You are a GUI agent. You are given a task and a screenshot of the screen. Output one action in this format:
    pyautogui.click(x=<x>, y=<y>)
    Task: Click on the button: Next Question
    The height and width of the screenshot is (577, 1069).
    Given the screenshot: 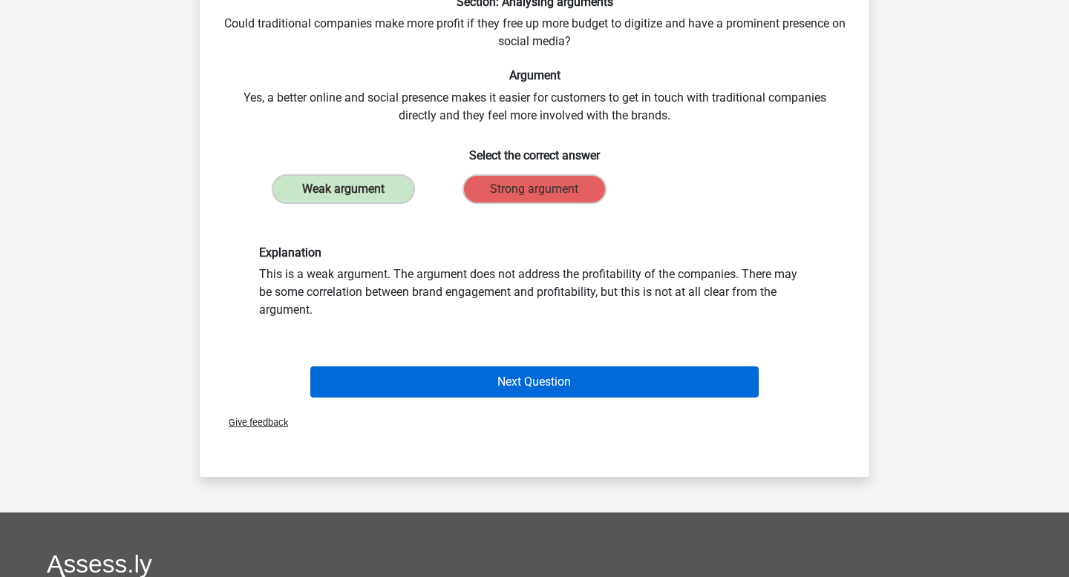 What is the action you would take?
    pyautogui.click(x=534, y=382)
    